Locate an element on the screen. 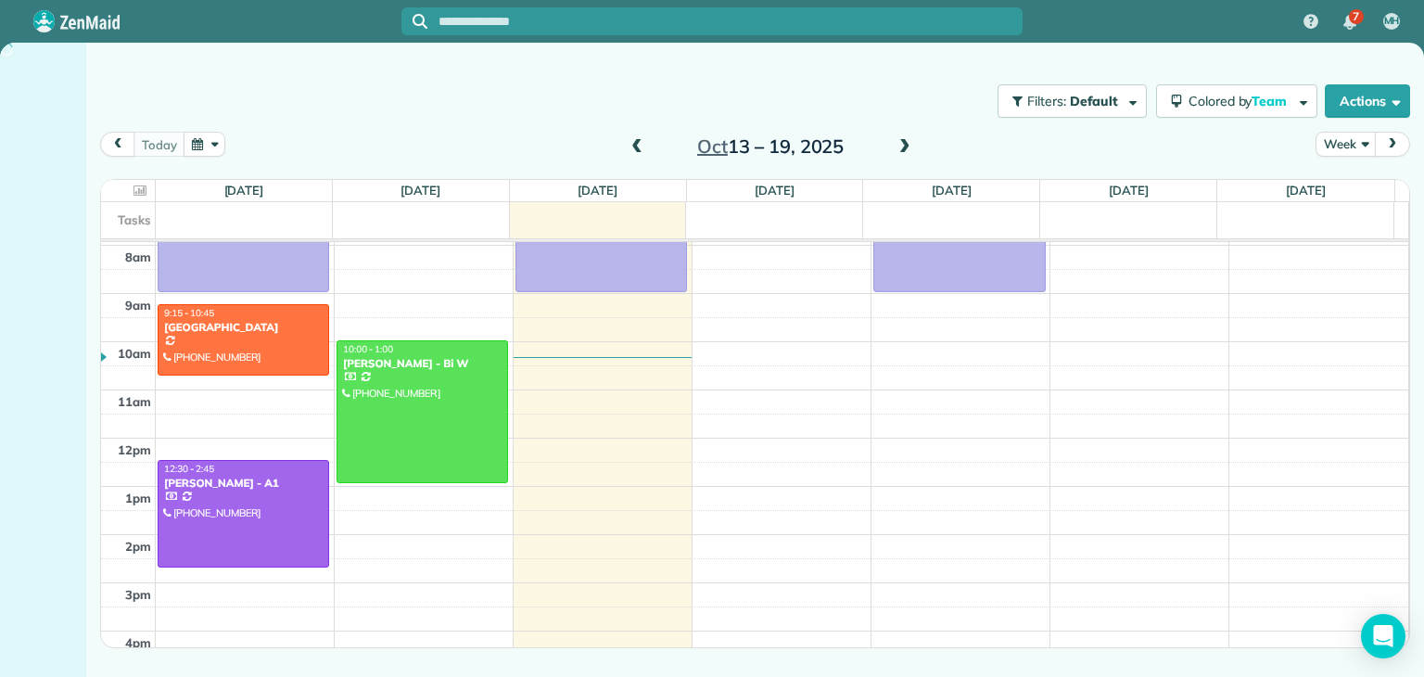 This screenshot has height=677, width=1424. span: 2pm is located at coordinates (138, 546).